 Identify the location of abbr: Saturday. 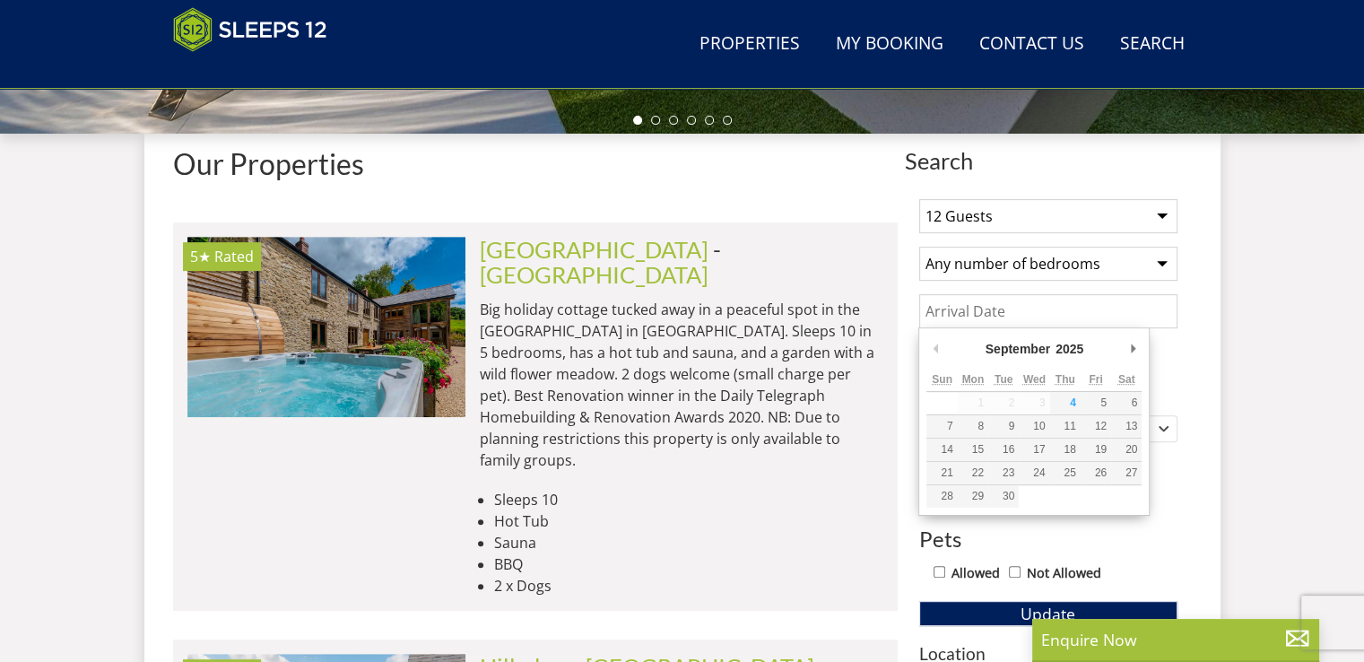
(1126, 379).